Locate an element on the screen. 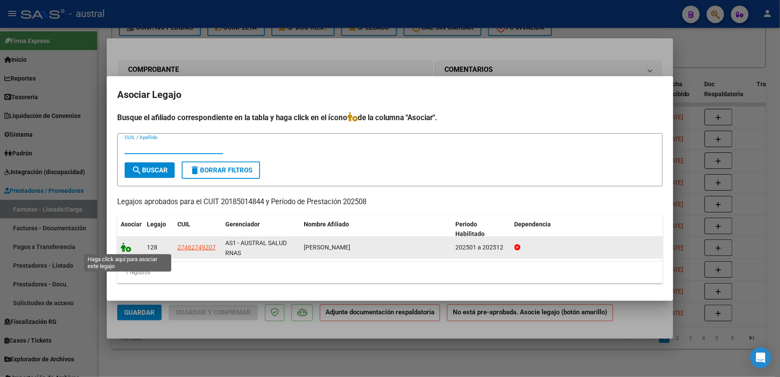 This screenshot has height=377, width=780. span: Periodo Habilitado is located at coordinates (470, 229).